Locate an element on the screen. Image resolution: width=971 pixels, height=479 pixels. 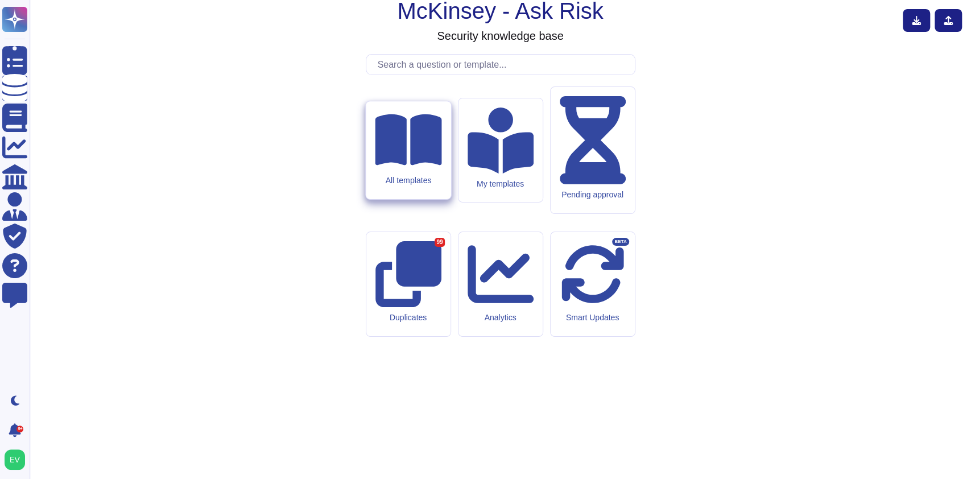
div: BETA is located at coordinates (620, 242).